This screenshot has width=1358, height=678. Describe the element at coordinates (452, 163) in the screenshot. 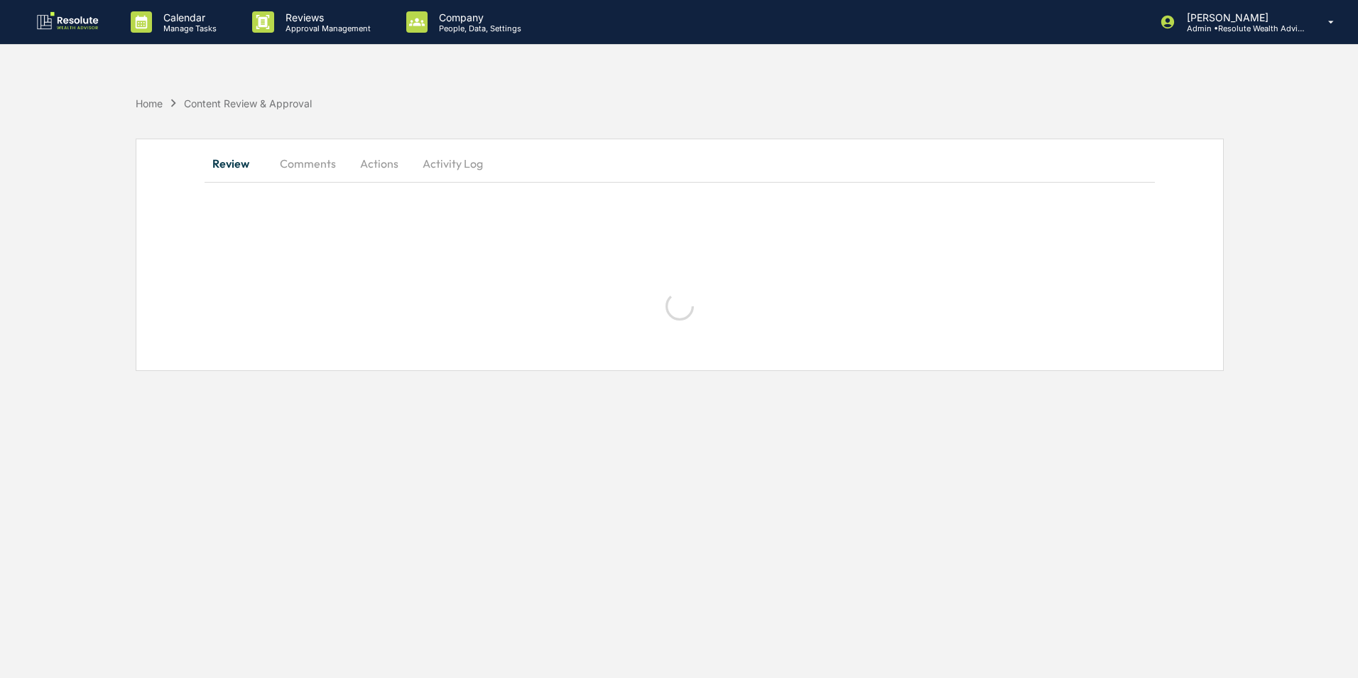

I see `button: Activity Log` at that location.